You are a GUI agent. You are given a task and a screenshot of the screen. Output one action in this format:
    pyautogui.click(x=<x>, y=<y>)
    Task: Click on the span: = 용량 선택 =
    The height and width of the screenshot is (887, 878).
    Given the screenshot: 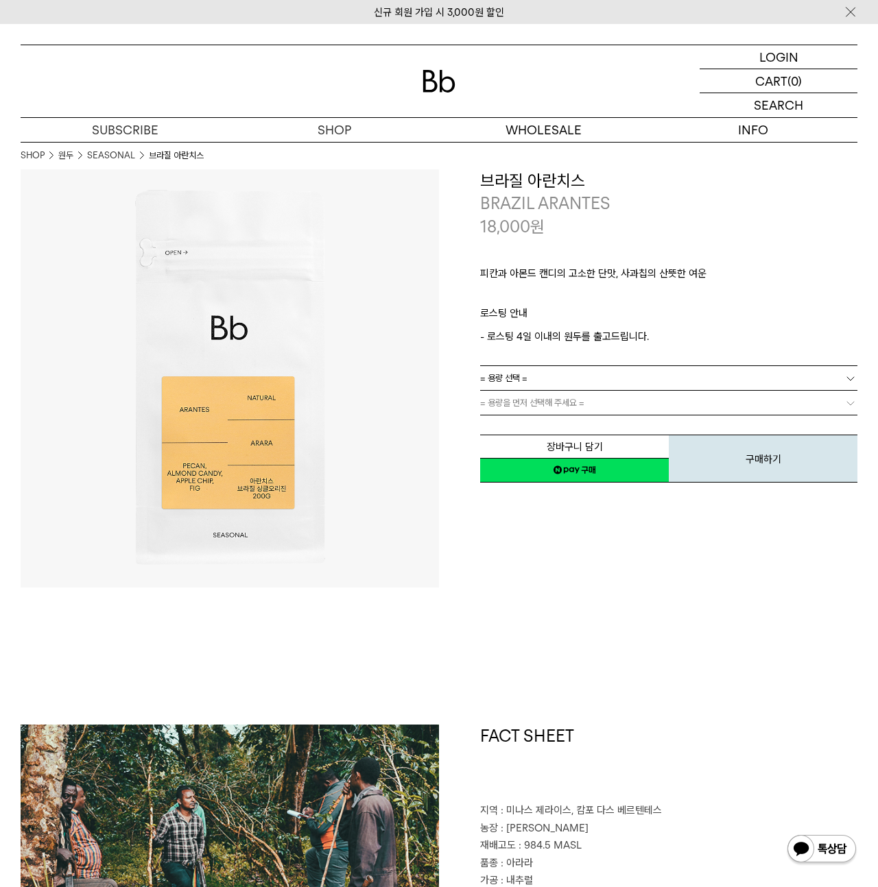 What is the action you would take?
    pyautogui.click(x=503, y=378)
    